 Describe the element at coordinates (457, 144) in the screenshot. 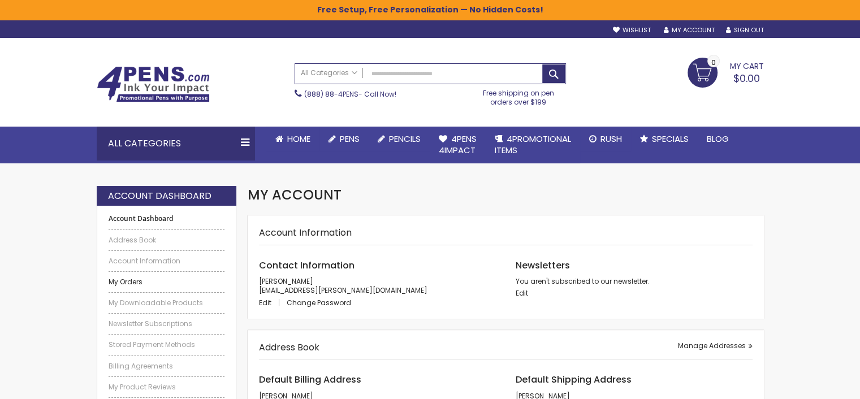

I see `span: 4Pens 4impact` at that location.